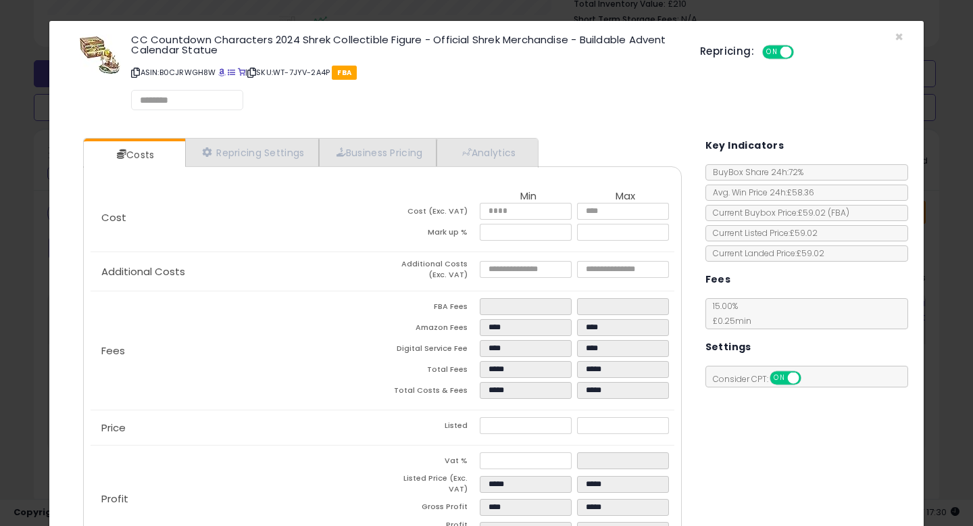 The height and width of the screenshot is (526, 973). Describe the element at coordinates (431, 485) in the screenshot. I see `td: Listed Price (Exc. VAT)` at that location.